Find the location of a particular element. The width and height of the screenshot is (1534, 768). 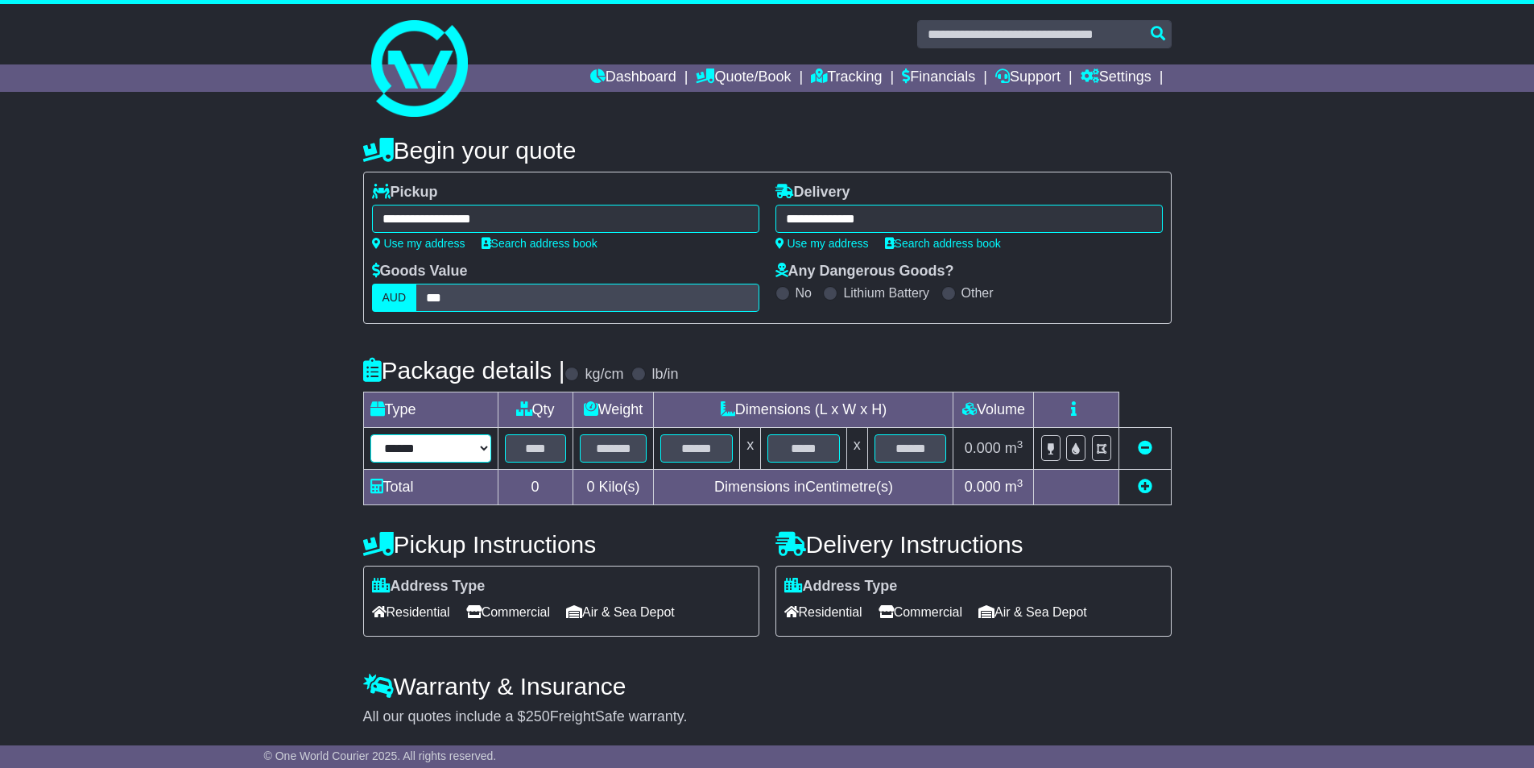

a: Add new item is located at coordinates (1145, 487).